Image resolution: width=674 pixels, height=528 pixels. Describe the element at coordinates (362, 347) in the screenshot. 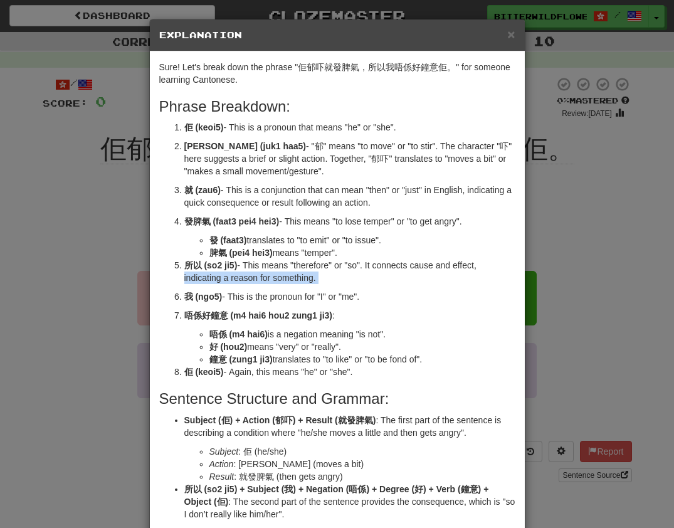

I see `li: means "very" or "really".` at that location.